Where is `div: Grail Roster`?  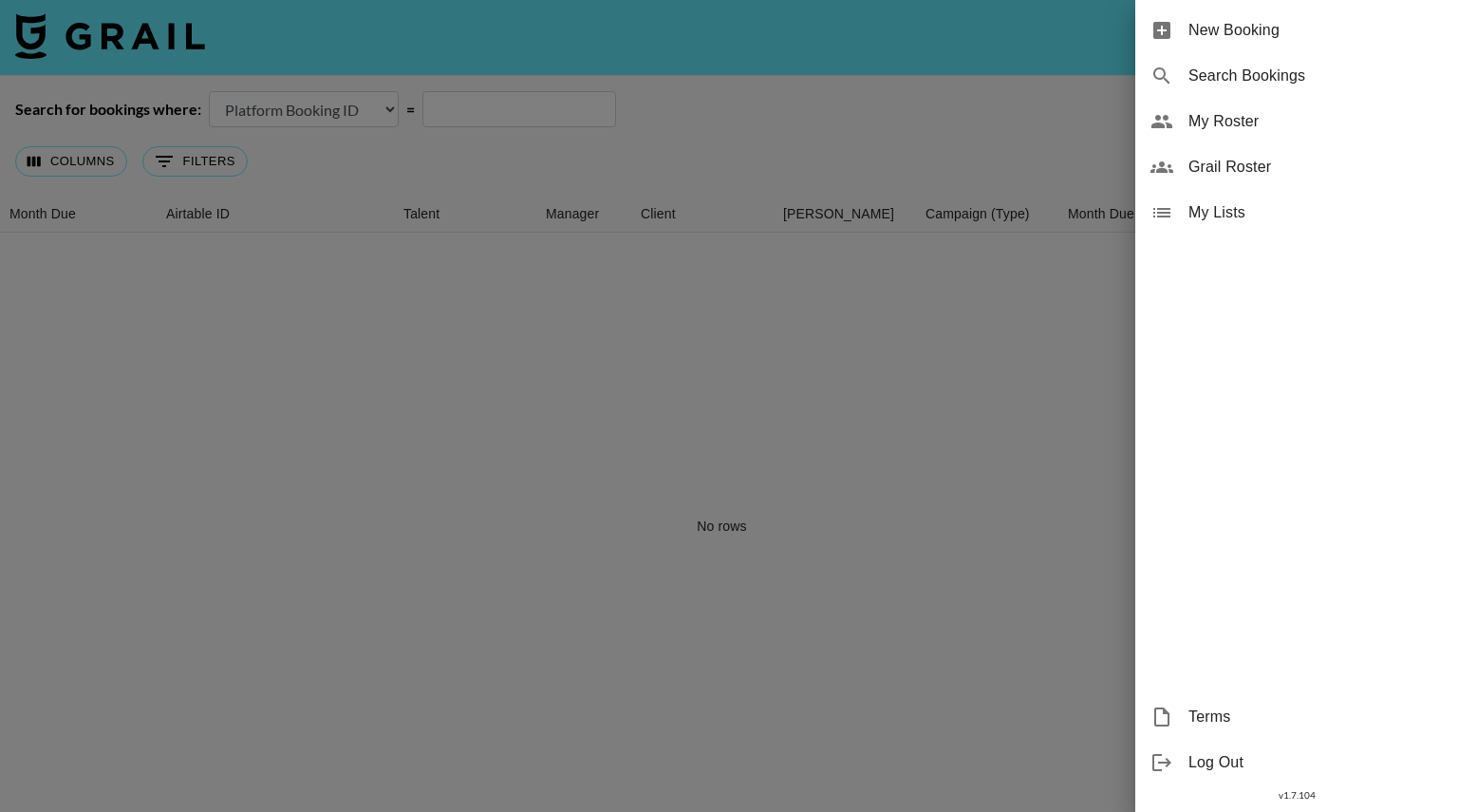 div: Grail Roster is located at coordinates (1297, 167).